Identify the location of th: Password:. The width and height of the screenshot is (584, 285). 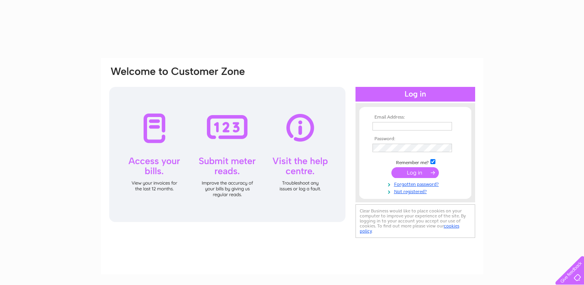
(415, 139).